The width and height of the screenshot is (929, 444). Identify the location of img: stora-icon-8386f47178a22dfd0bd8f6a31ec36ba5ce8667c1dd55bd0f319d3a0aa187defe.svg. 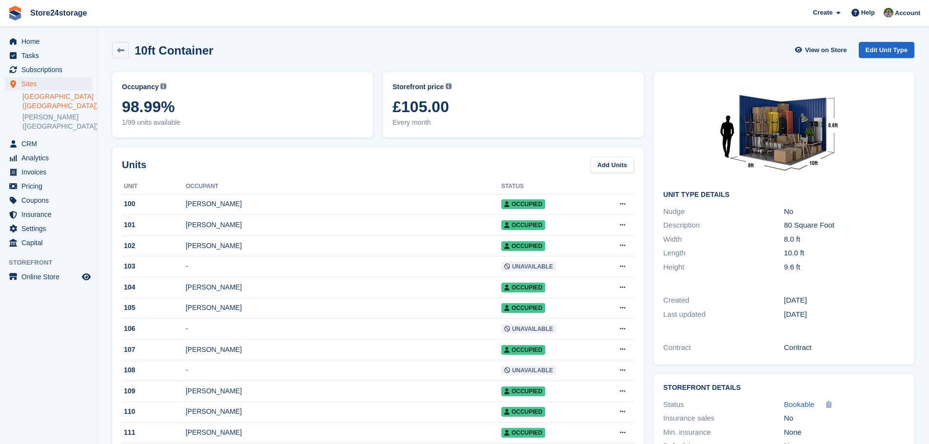
(15, 13).